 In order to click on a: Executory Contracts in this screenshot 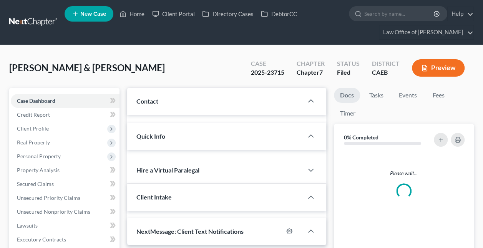, I will do `click(65, 239)`.